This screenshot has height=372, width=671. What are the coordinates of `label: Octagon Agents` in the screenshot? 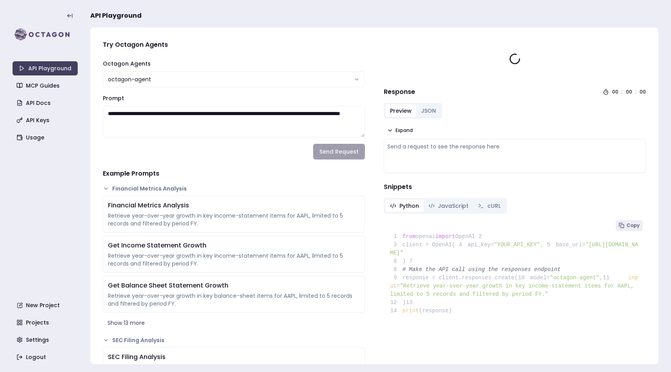 It's located at (127, 64).